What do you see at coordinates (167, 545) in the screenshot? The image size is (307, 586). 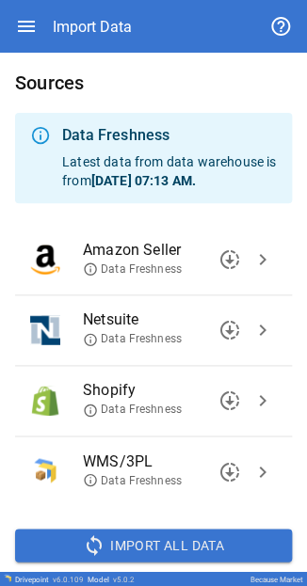 I see `span: Import All Data` at bounding box center [167, 545].